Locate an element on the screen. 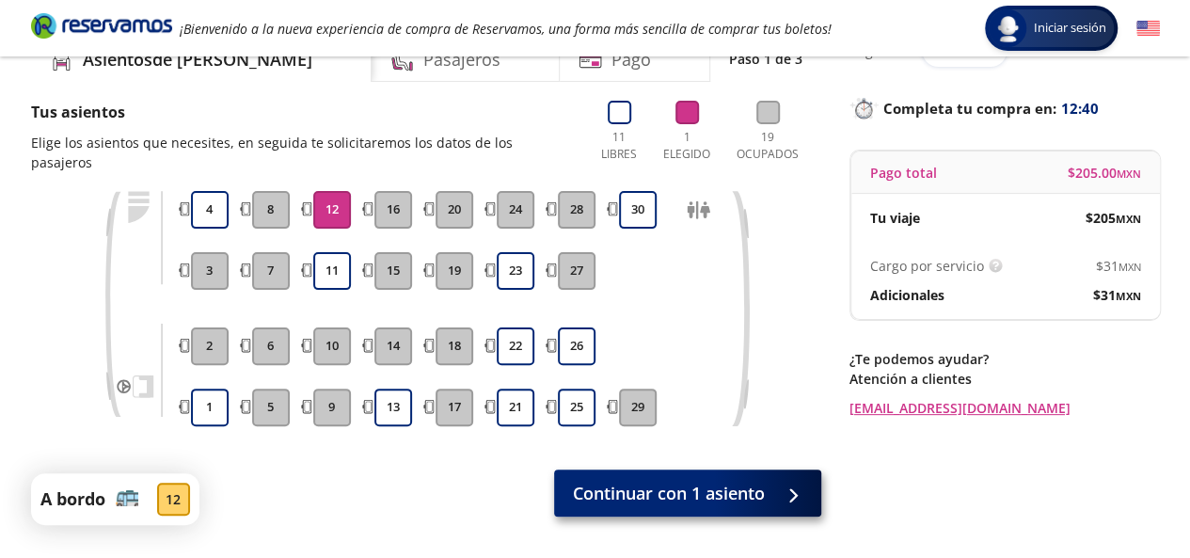  button: 18 is located at coordinates (454, 346).